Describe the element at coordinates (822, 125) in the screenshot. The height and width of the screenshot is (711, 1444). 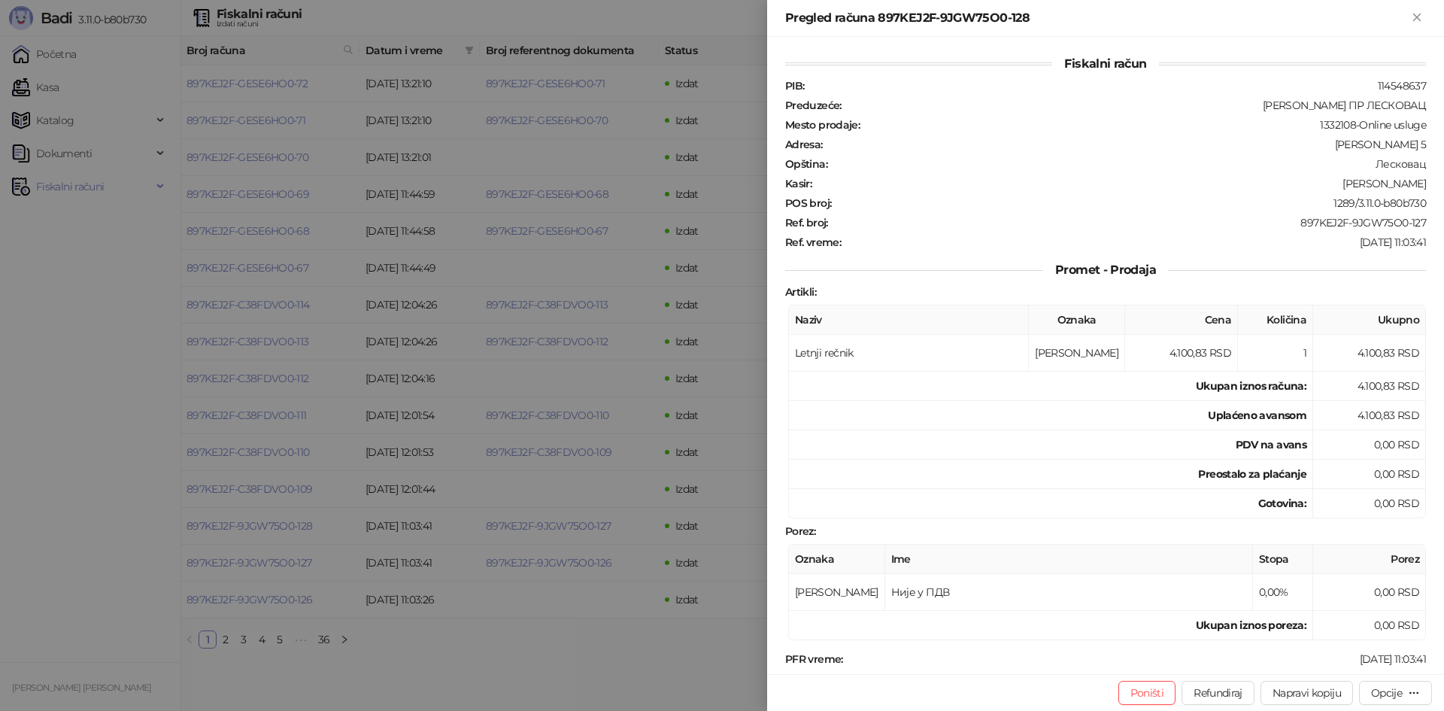
I see `strong: Mesto prodaje :` at that location.